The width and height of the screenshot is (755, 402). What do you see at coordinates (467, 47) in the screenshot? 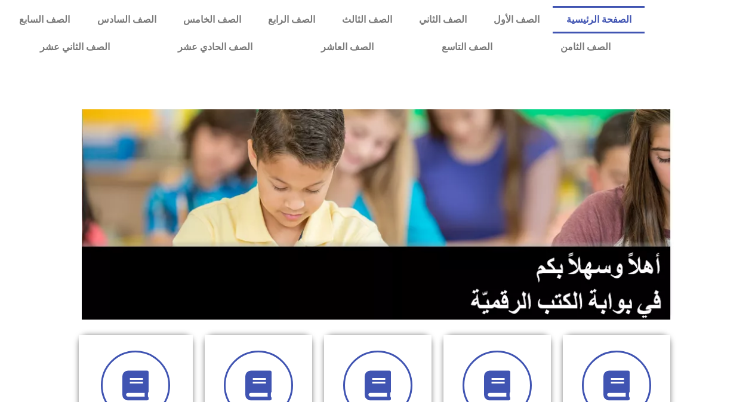
I see `a: الصف التاسع` at bounding box center [467, 47].